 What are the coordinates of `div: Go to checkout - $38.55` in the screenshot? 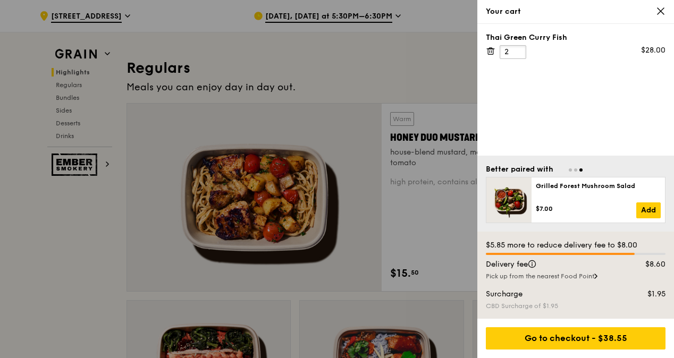 It's located at (575, 338).